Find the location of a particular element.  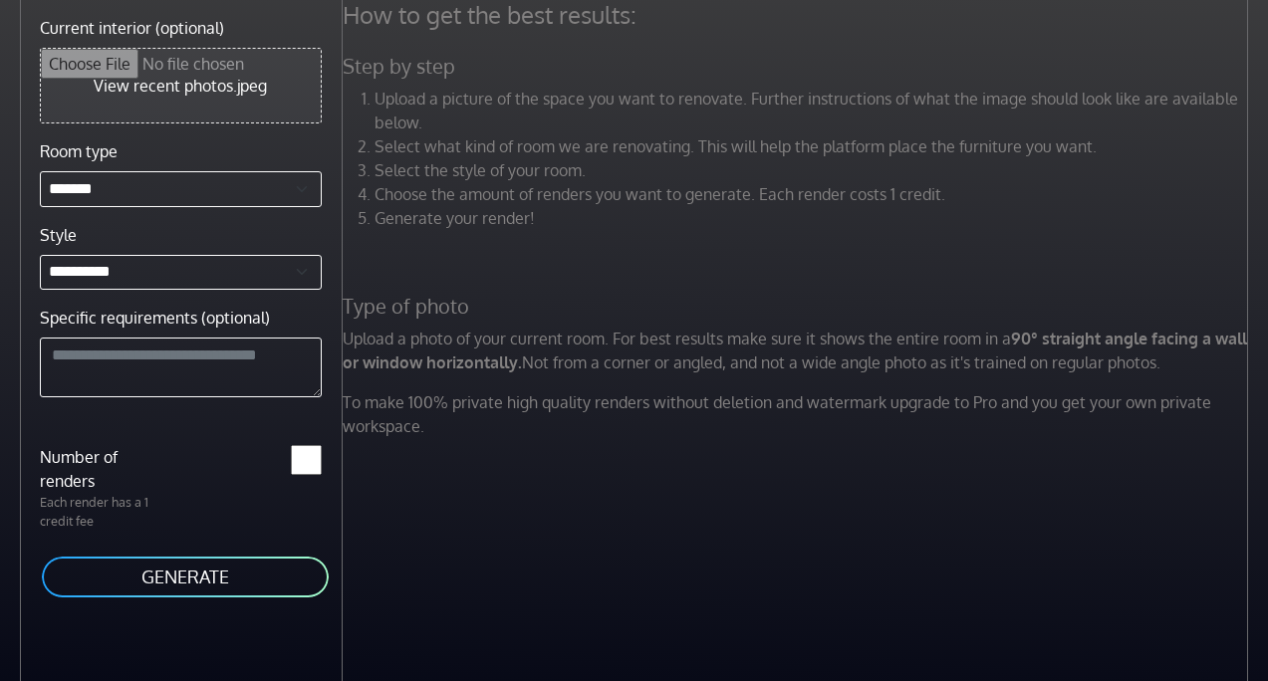

label: Room type is located at coordinates (79, 151).